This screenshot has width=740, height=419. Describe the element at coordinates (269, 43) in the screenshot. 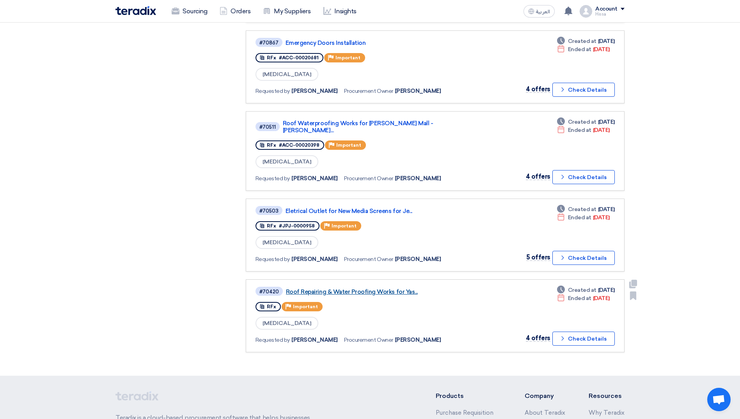

I see `div: #70867` at that location.